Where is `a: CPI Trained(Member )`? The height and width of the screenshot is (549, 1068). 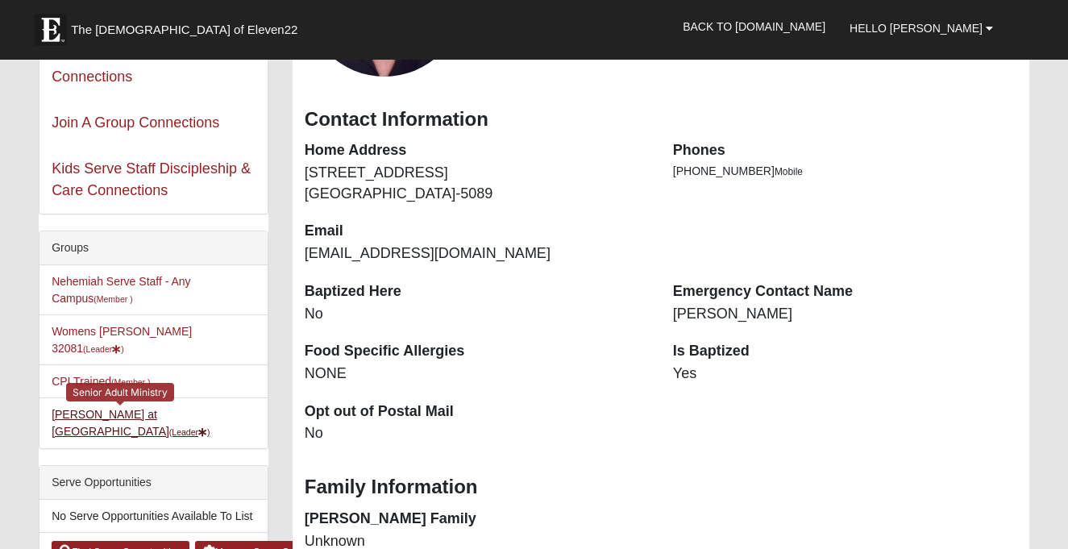 a: CPI Trained(Member ) is located at coordinates (101, 381).